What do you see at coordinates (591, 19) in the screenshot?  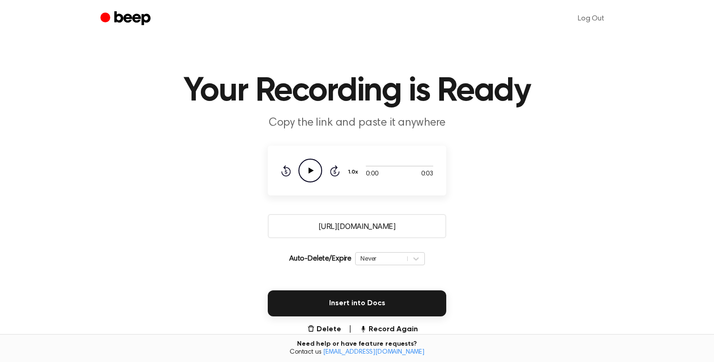 I see `a: Log Out` at bounding box center [591, 19].